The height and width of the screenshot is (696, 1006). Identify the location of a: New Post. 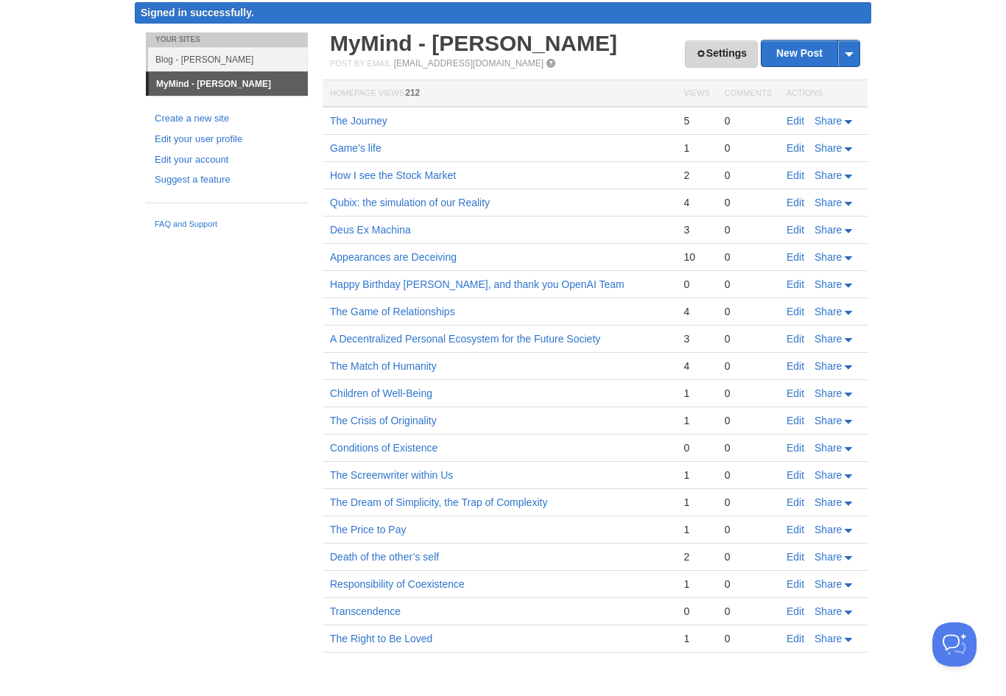
(810, 53).